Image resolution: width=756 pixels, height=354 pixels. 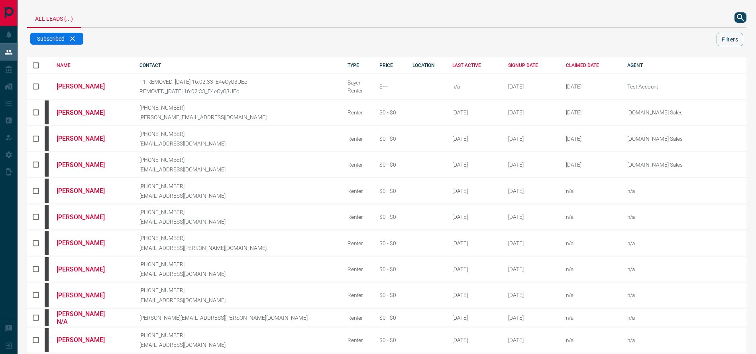 What do you see at coordinates (57, 39) in the screenshot?
I see `div: Subscribed` at bounding box center [57, 39].